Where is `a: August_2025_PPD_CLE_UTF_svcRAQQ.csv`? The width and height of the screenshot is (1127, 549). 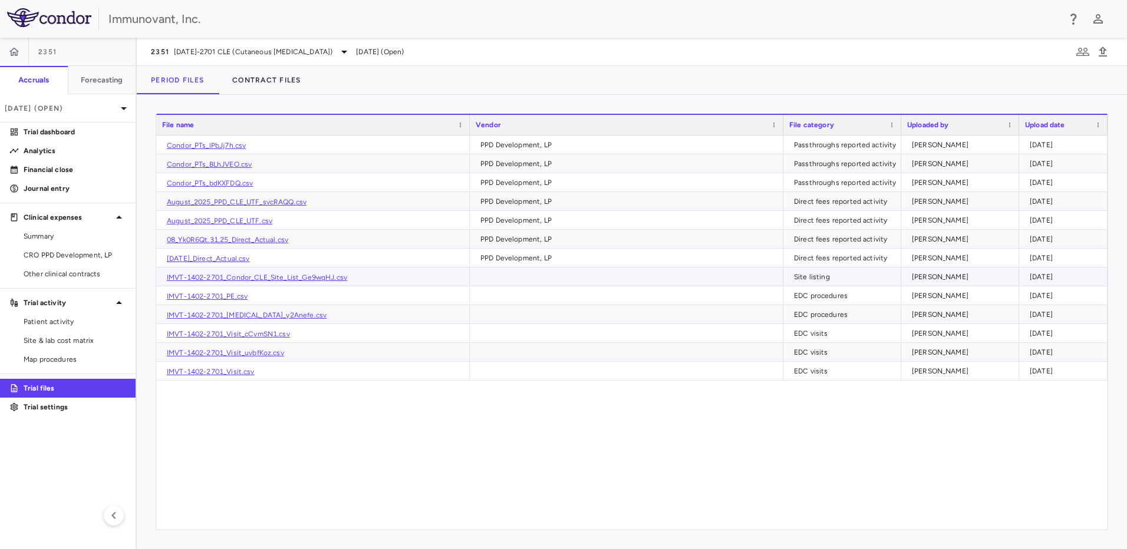
a: August_2025_PPD_CLE_UTF_svcRAQQ.csv is located at coordinates (236, 202).